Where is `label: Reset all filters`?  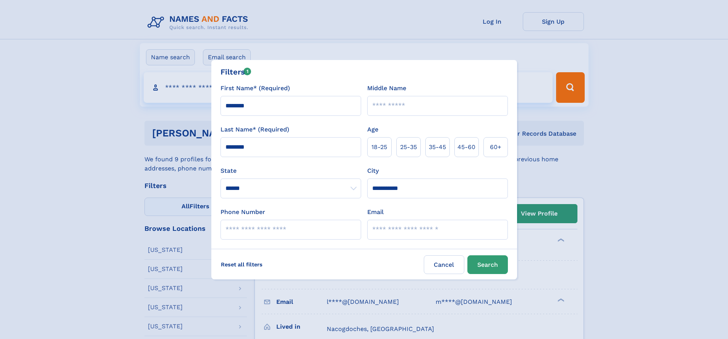 label: Reset all filters is located at coordinates (242, 265).